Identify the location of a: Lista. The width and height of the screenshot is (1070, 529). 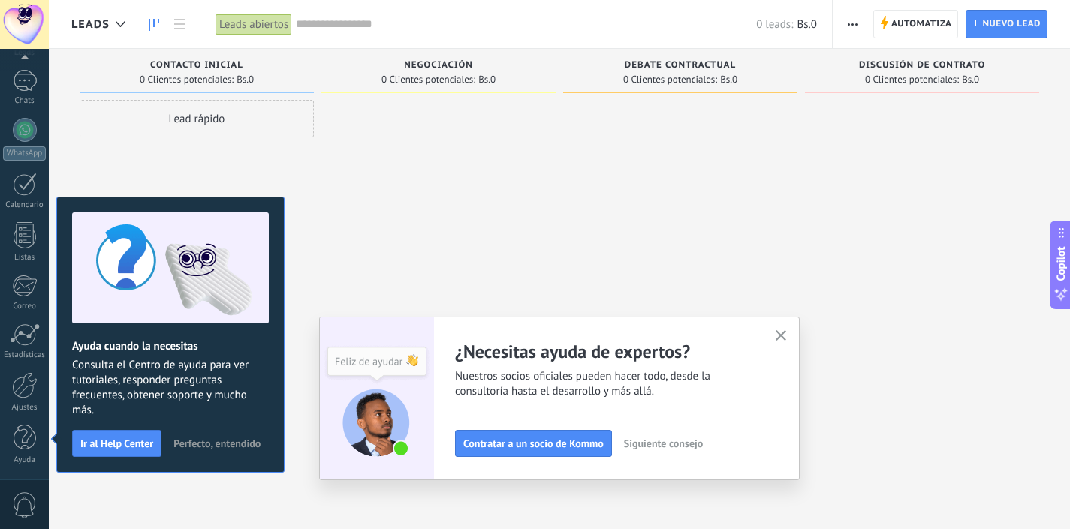
(179, 24).